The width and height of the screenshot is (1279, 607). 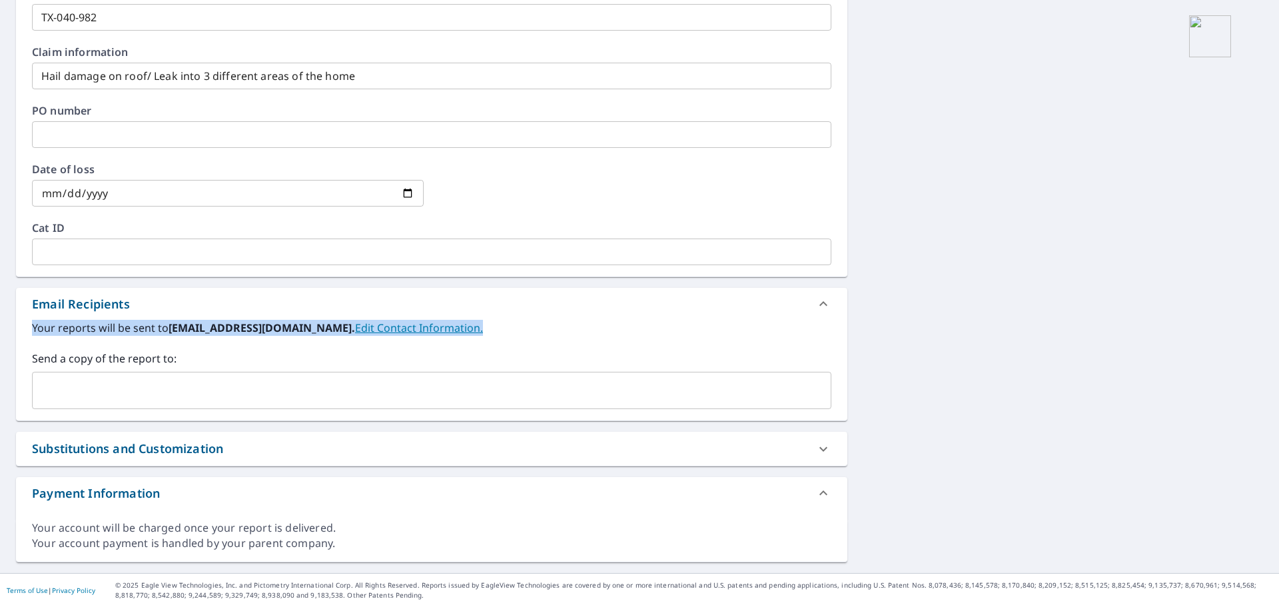 What do you see at coordinates (694, 590) in the screenshot?
I see `p: © 2025 Eagle View Technologies, Inc. and Pictometry International Corp. All Rights Reserved. Repo...` at bounding box center [694, 590].